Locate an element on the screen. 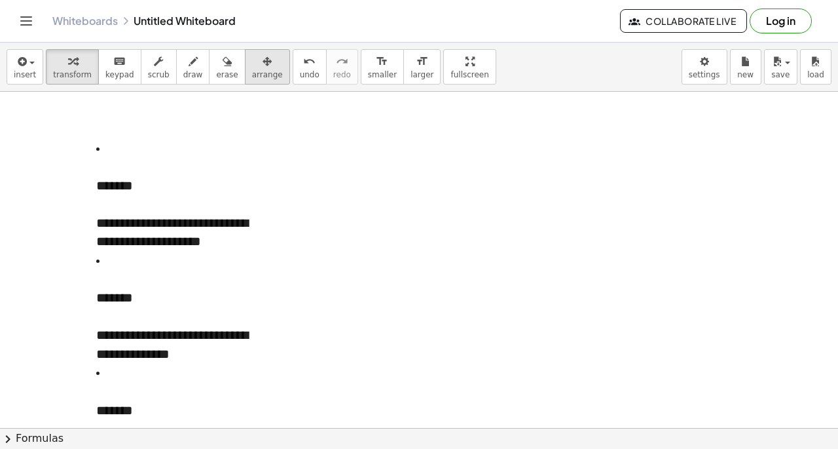  button: new is located at coordinates (746, 67).